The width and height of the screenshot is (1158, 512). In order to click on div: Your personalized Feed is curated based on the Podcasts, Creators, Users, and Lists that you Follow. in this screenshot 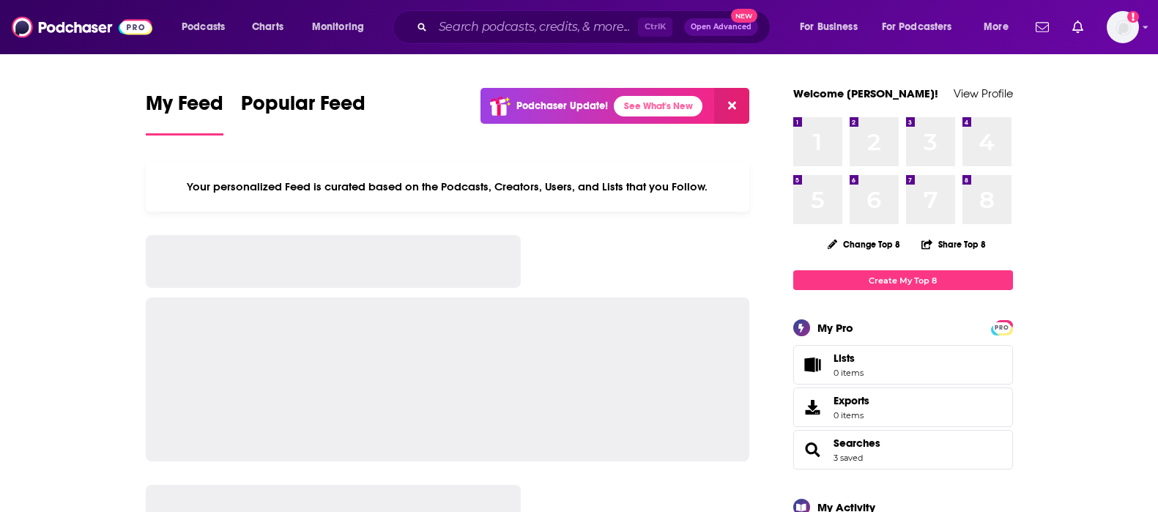, I will do `click(448, 187)`.